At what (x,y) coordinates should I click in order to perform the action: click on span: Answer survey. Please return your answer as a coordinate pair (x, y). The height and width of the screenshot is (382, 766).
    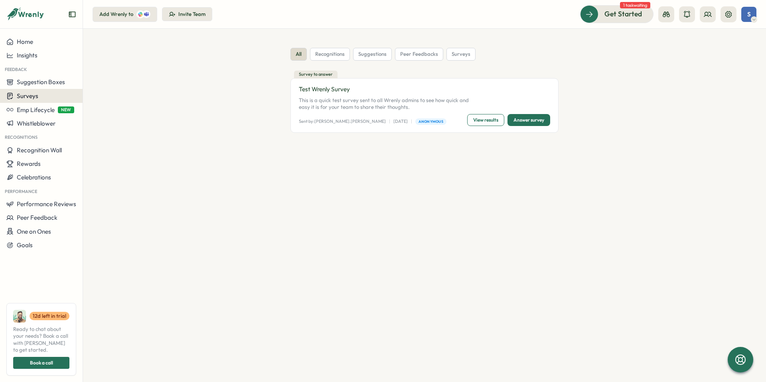
    Looking at the image, I should click on (529, 120).